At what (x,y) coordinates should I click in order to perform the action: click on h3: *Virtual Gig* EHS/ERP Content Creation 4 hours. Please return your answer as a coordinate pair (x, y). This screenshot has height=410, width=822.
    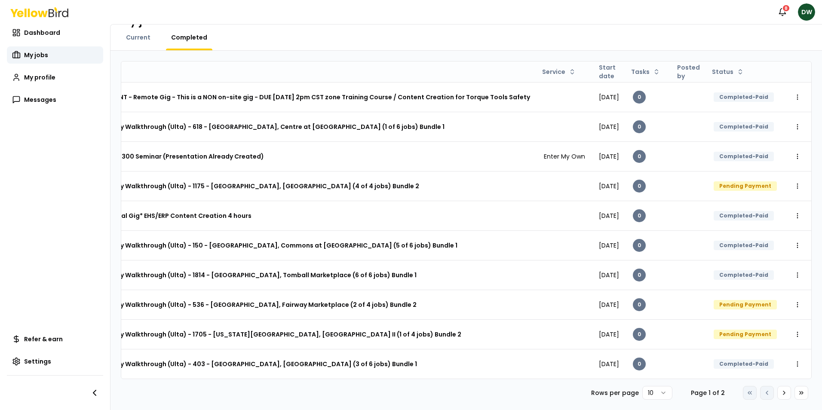
    Looking at the image, I should click on (177, 216).